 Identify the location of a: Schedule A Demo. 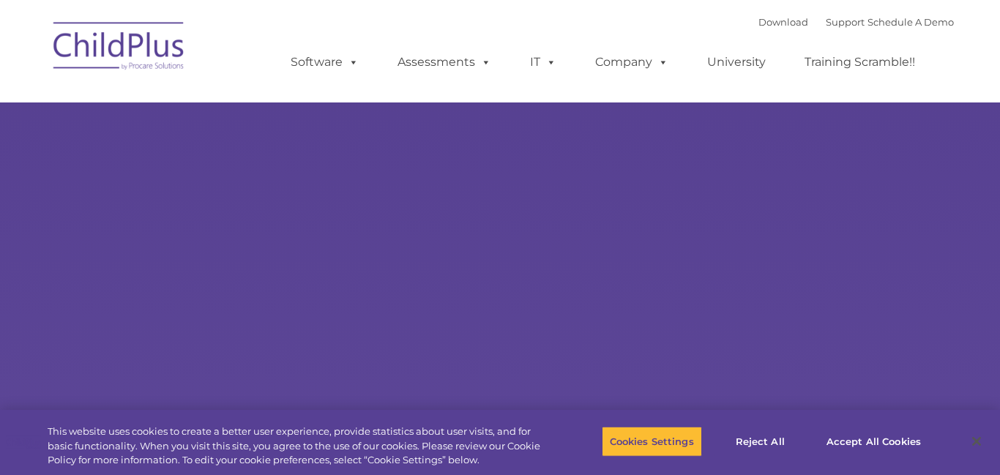
(910, 22).